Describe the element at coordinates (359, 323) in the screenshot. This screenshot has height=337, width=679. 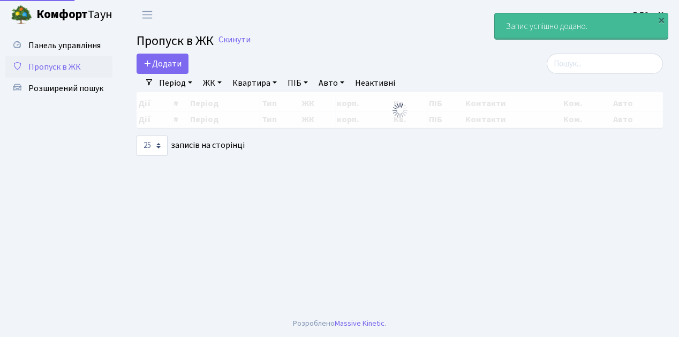
I see `a: Massive Kinetic` at that location.